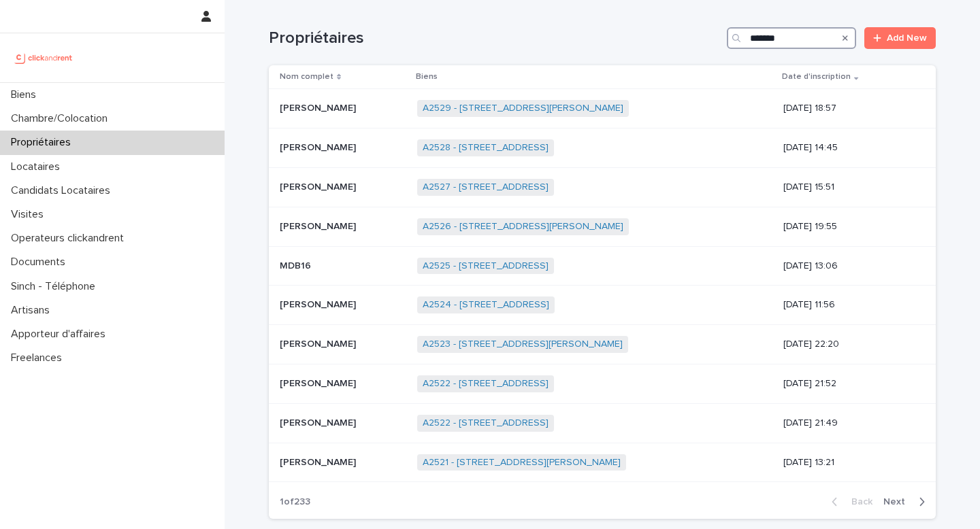 The height and width of the screenshot is (529, 980). Describe the element at coordinates (44, 58) in the screenshot. I see `img: UCB0brd3T0yccxBKYDjQ` at that location.